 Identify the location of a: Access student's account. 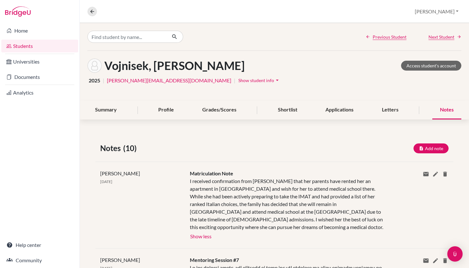
(431, 65).